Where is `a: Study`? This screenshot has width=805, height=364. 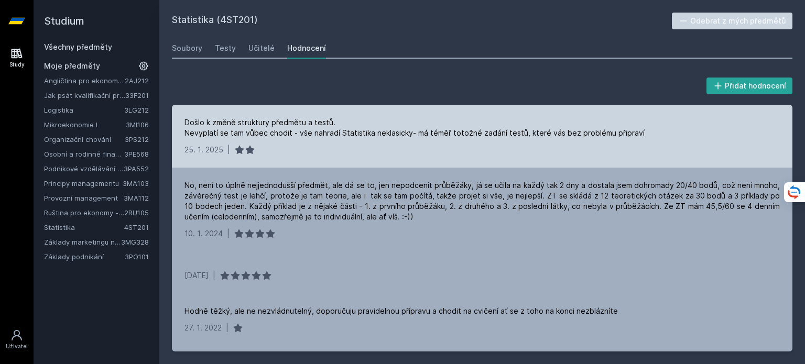
a: Study is located at coordinates (17, 58).